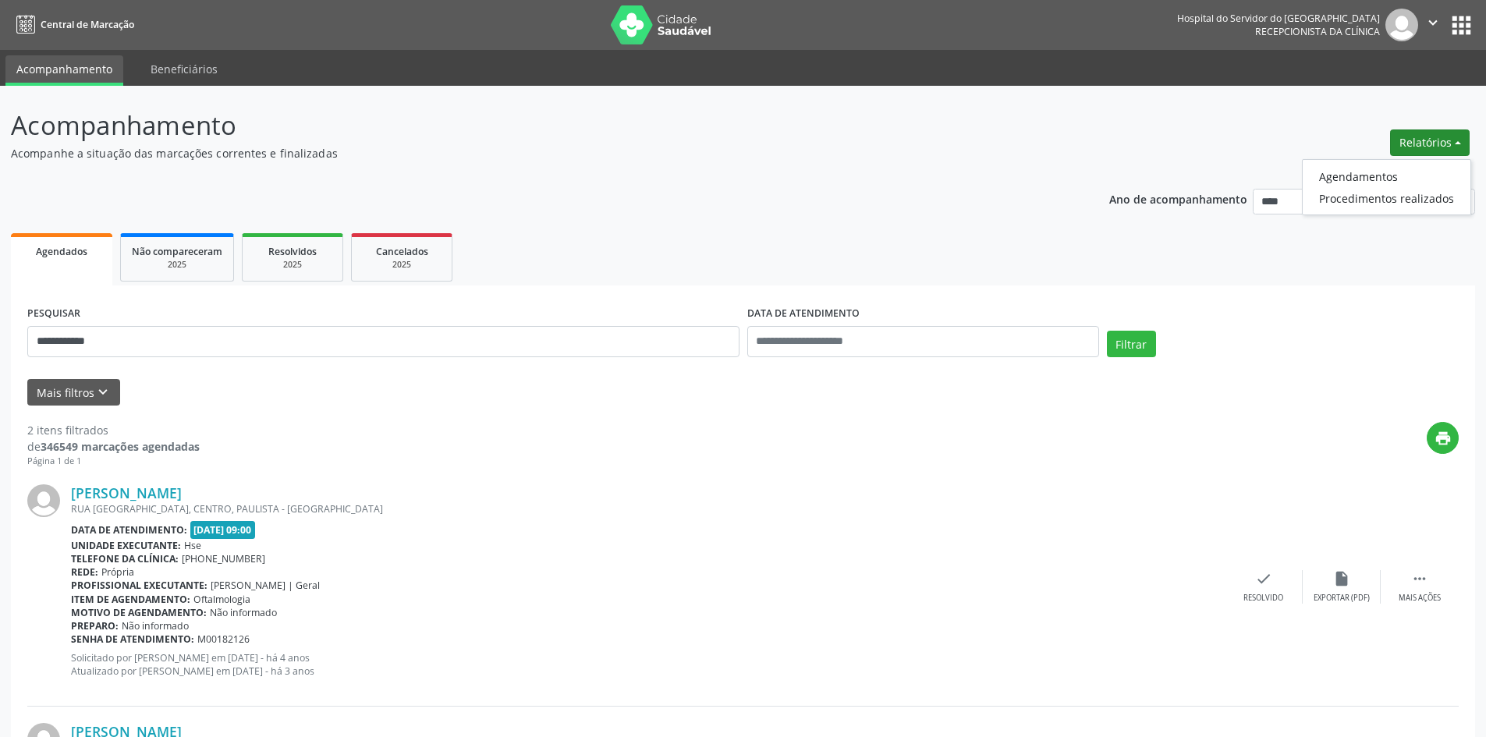 The height and width of the screenshot is (737, 1486). Describe the element at coordinates (1386, 198) in the screenshot. I see `a: Procedimentos realizados` at that location.